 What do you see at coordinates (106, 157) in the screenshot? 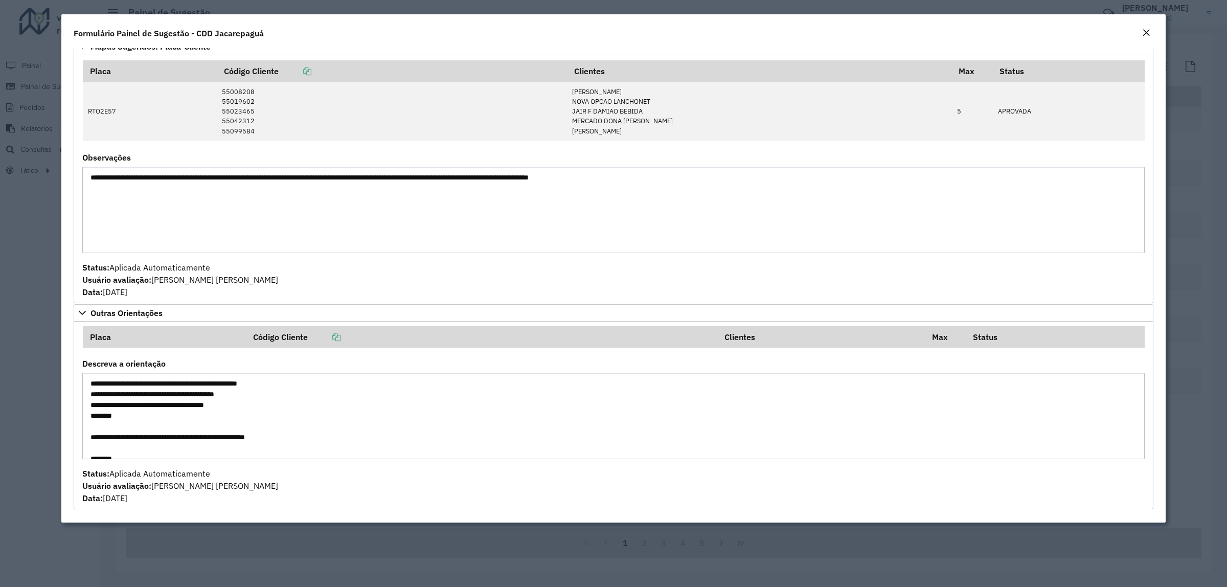
I see `label: Observações` at bounding box center [106, 157].